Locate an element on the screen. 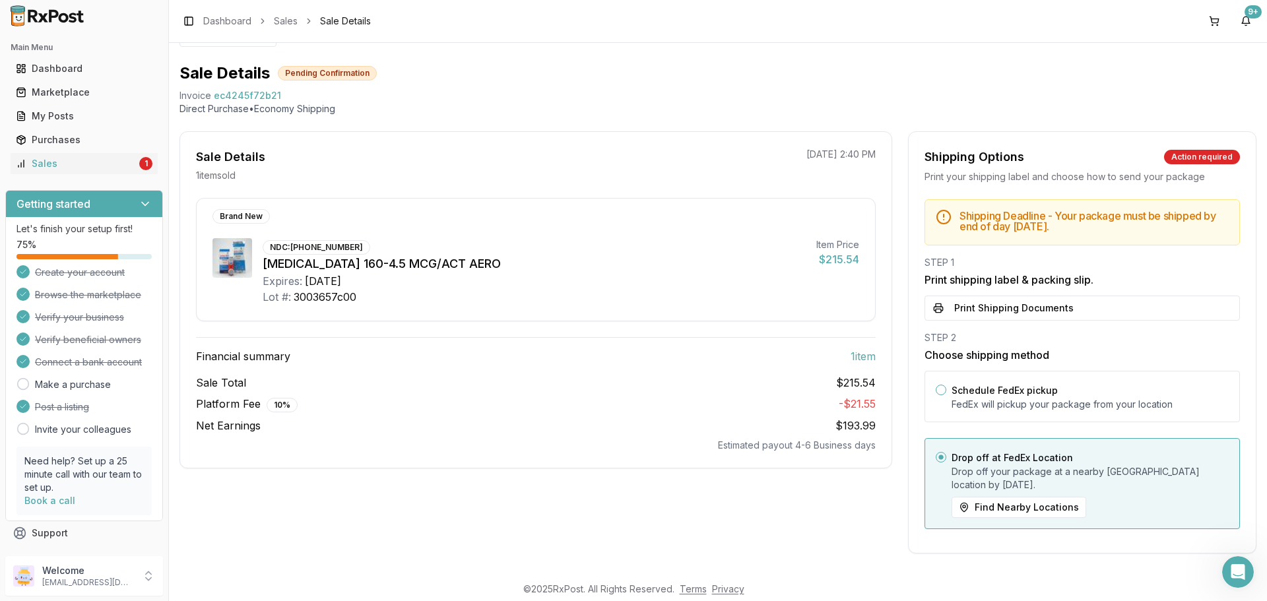 This screenshot has height=601, width=1267. button: Dashboard is located at coordinates (84, 69).